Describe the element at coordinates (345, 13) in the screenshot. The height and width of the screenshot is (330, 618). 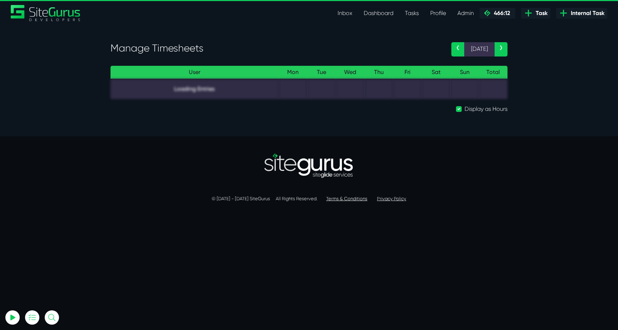
I see `a: Inbox` at that location.